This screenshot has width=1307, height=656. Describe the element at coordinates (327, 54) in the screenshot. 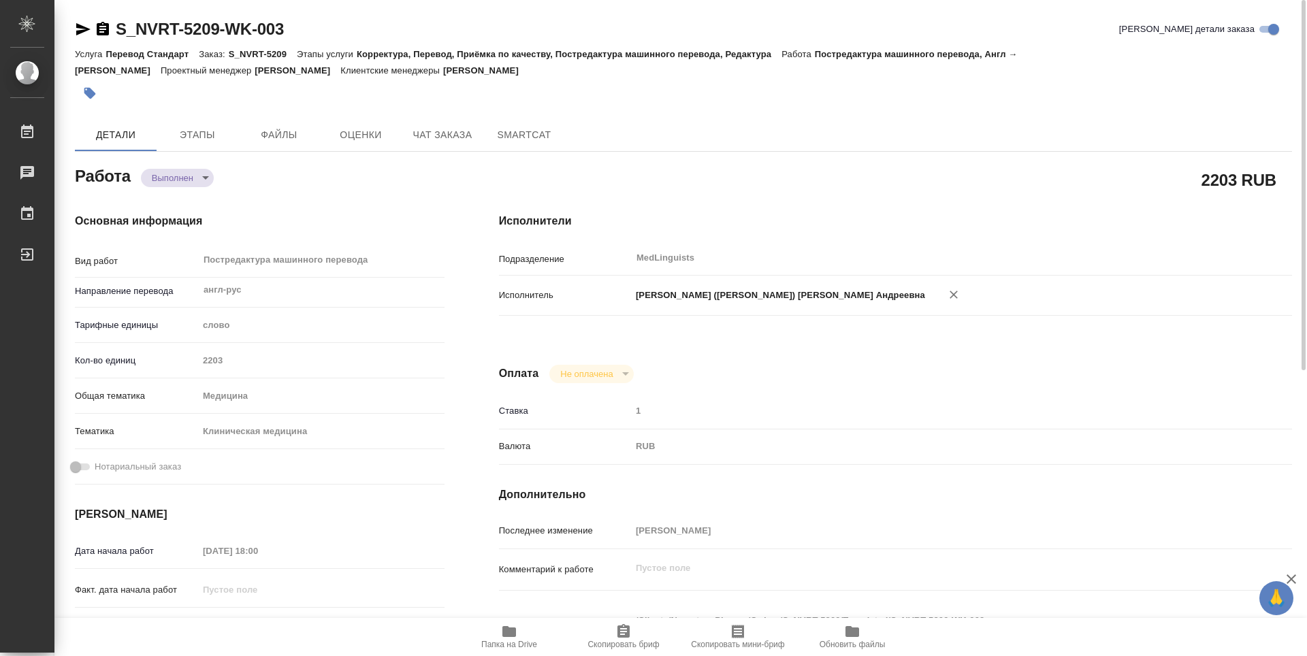

I see `p: Этапы услуги` at that location.